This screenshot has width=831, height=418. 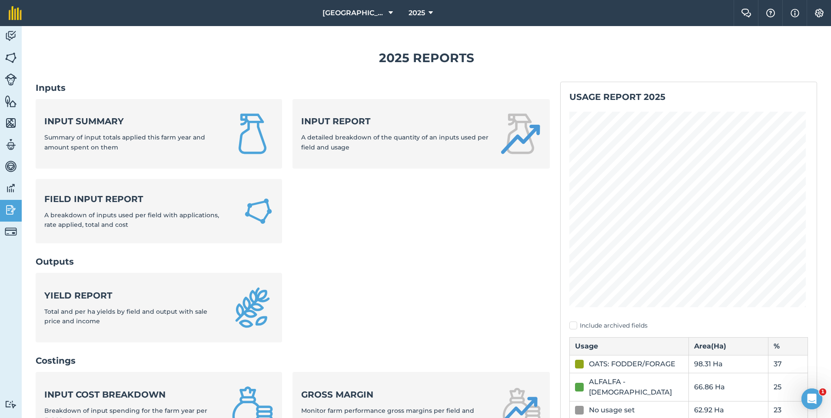 I want to click on strong: Input report, so click(x=395, y=121).